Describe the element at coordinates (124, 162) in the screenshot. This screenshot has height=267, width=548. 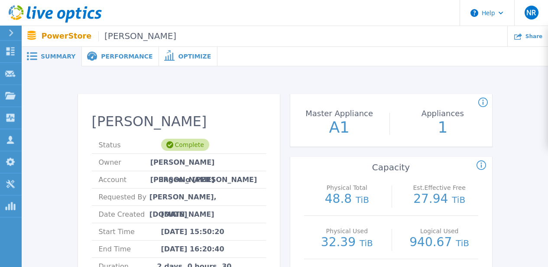
I see `span: Owner` at that location.